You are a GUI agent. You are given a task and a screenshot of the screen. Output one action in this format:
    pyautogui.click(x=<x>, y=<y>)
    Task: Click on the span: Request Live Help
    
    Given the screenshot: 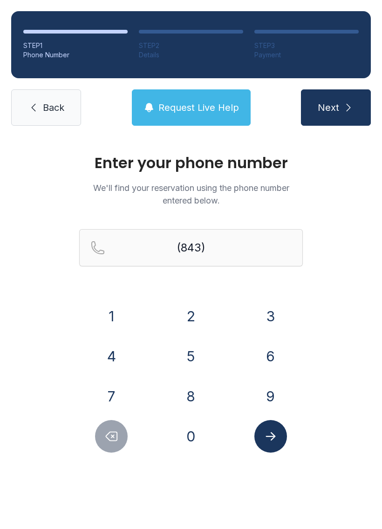 What is the action you would take?
    pyautogui.click(x=198, y=108)
    